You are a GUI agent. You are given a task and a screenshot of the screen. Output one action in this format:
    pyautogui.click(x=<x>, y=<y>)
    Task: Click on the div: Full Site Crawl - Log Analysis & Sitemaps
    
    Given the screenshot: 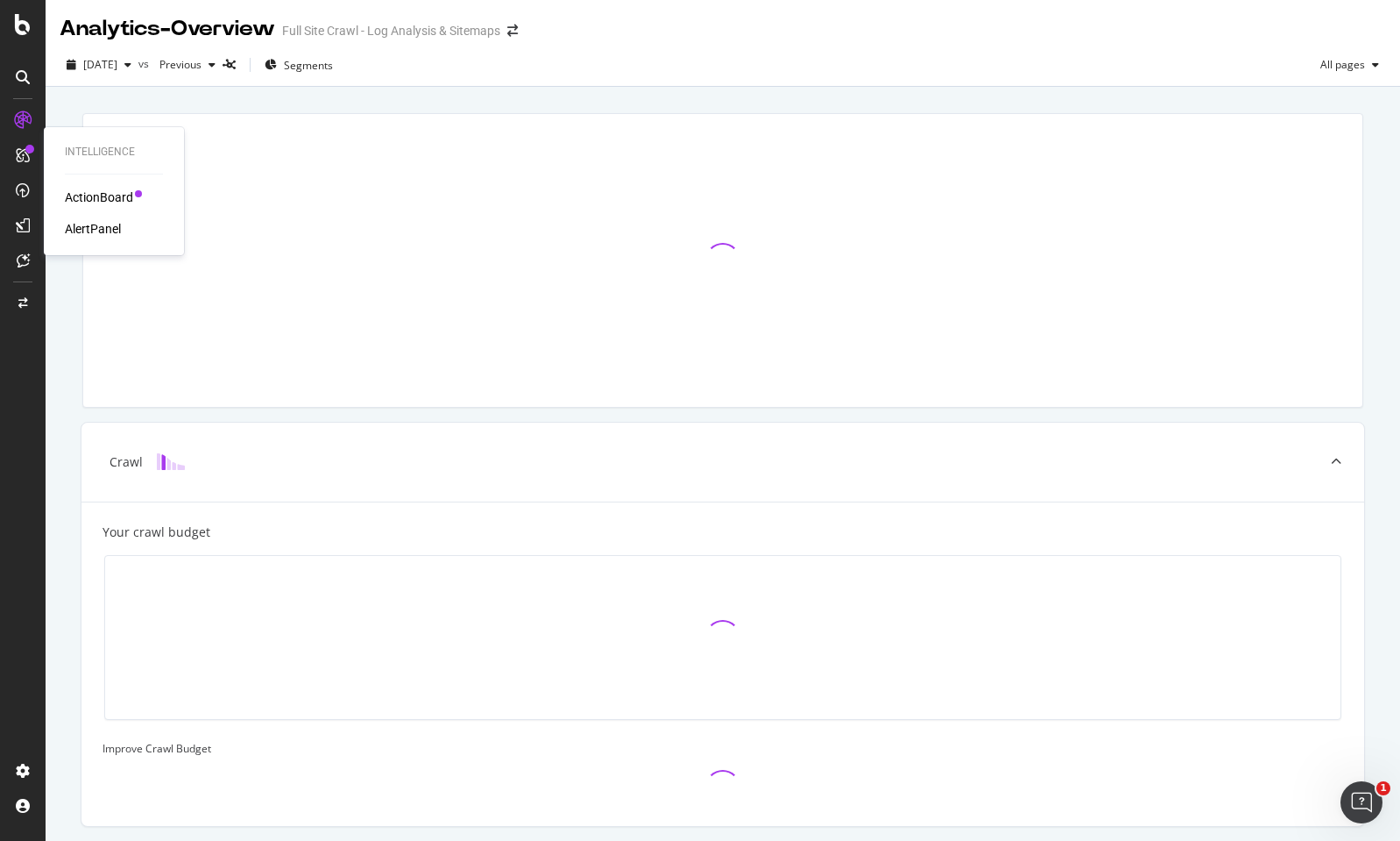 What is the action you would take?
    pyautogui.click(x=391, y=30)
    